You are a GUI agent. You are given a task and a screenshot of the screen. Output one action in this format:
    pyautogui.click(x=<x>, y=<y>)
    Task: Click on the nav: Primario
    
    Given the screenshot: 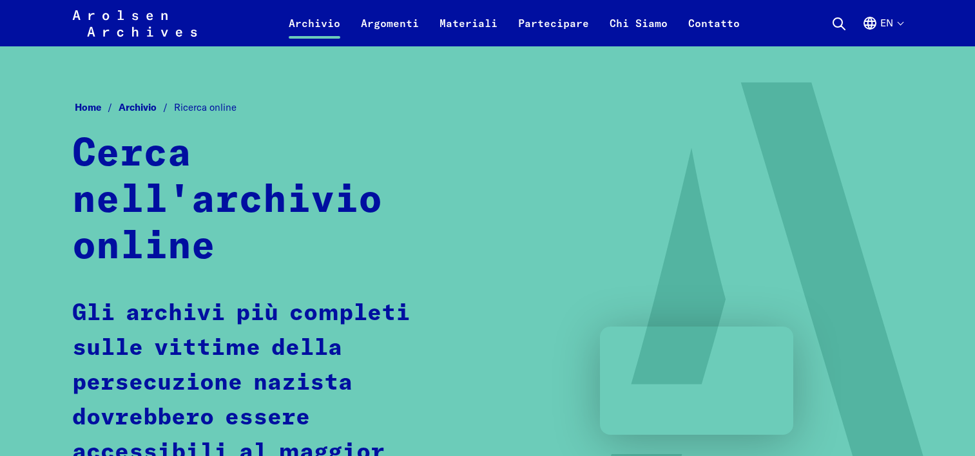 What is the action you would take?
    pyautogui.click(x=514, y=23)
    